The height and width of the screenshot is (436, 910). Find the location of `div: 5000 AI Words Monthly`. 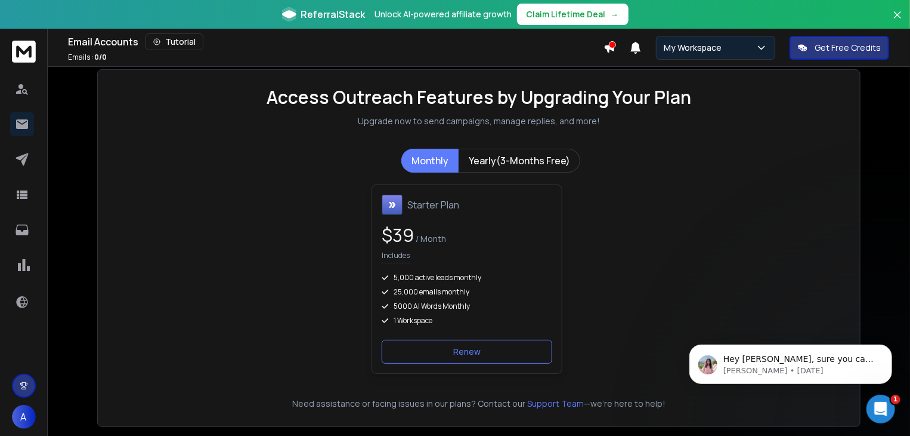

div: 5000 AI Words Monthly is located at coordinates (467, 306).